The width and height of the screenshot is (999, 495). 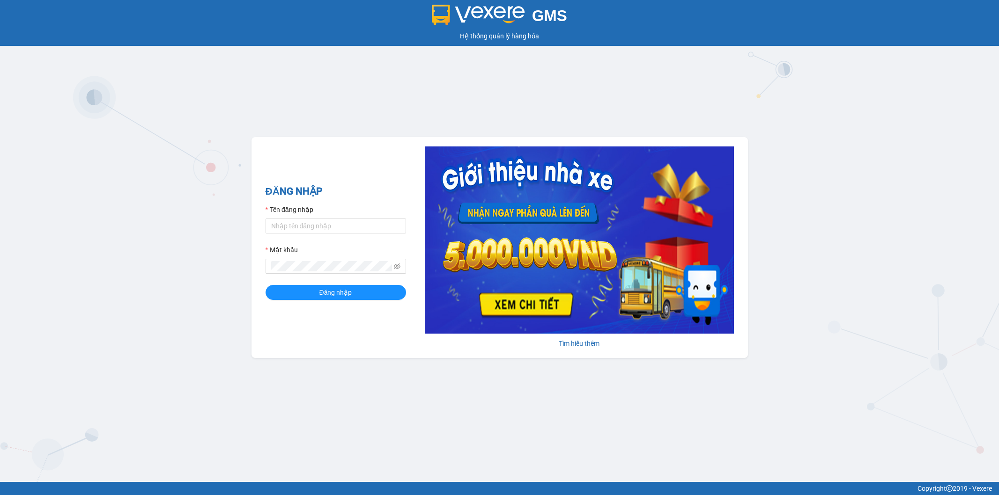 What do you see at coordinates (289, 210) in the screenshot?
I see `label: Tên đăng nhập` at bounding box center [289, 210].